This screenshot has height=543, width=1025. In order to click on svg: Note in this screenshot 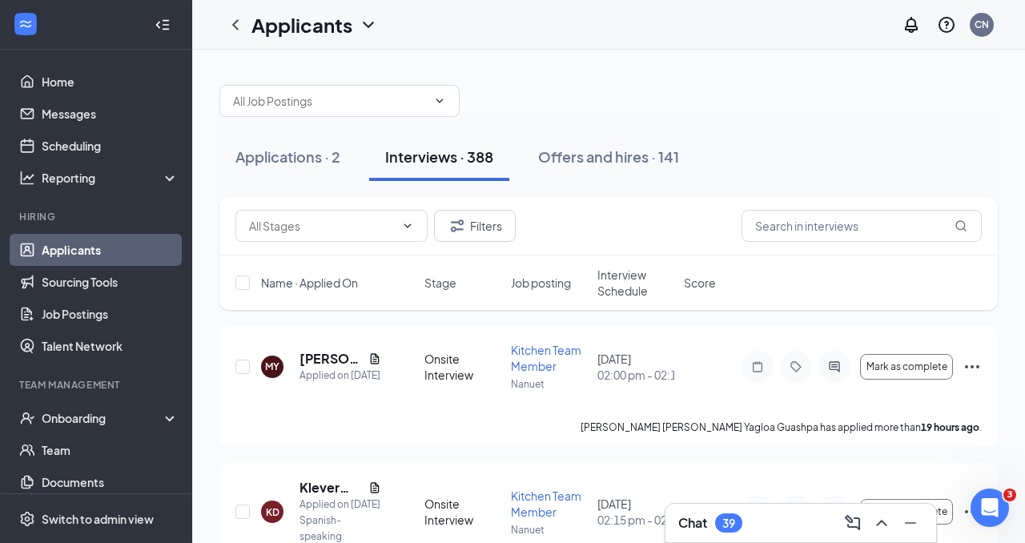, I will do `click(758, 367)`.